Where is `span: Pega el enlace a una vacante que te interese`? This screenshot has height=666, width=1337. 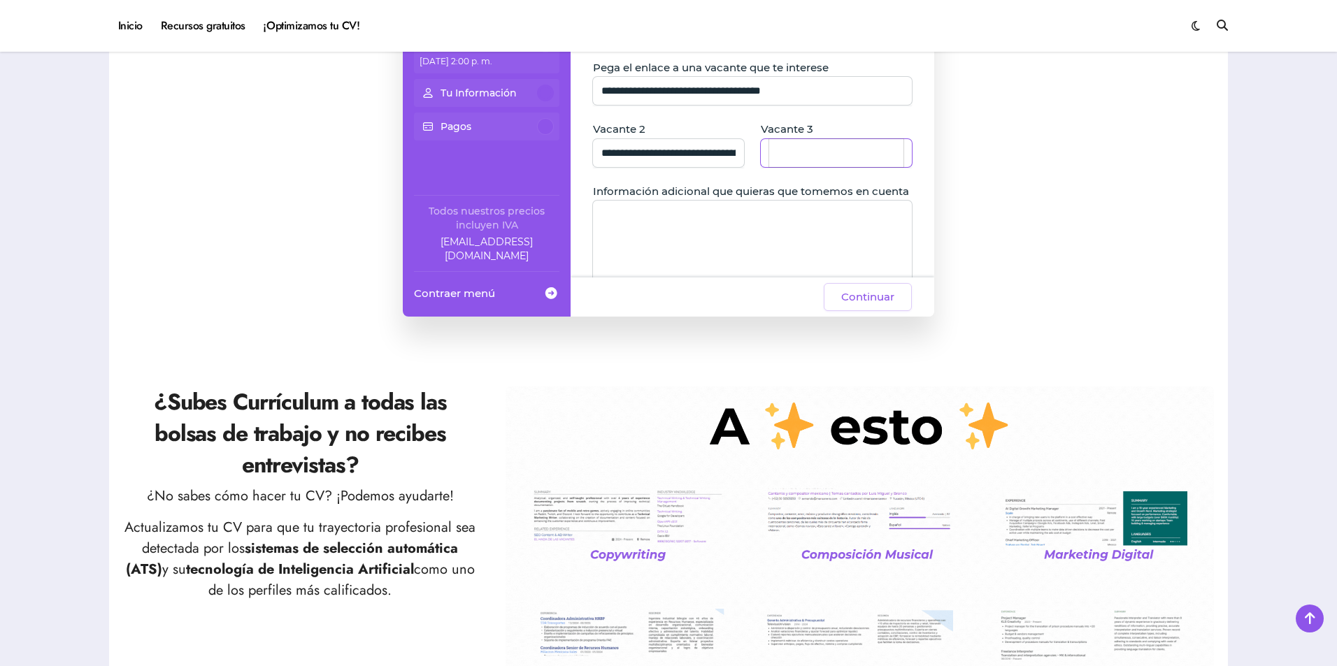 span: Pega el enlace a una vacante que te interese is located at coordinates (710, 68).